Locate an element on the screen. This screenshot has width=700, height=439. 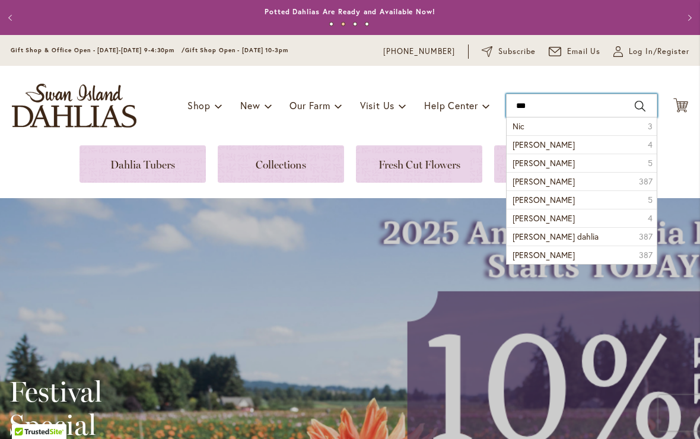
button: 1 of 4 is located at coordinates (331, 24).